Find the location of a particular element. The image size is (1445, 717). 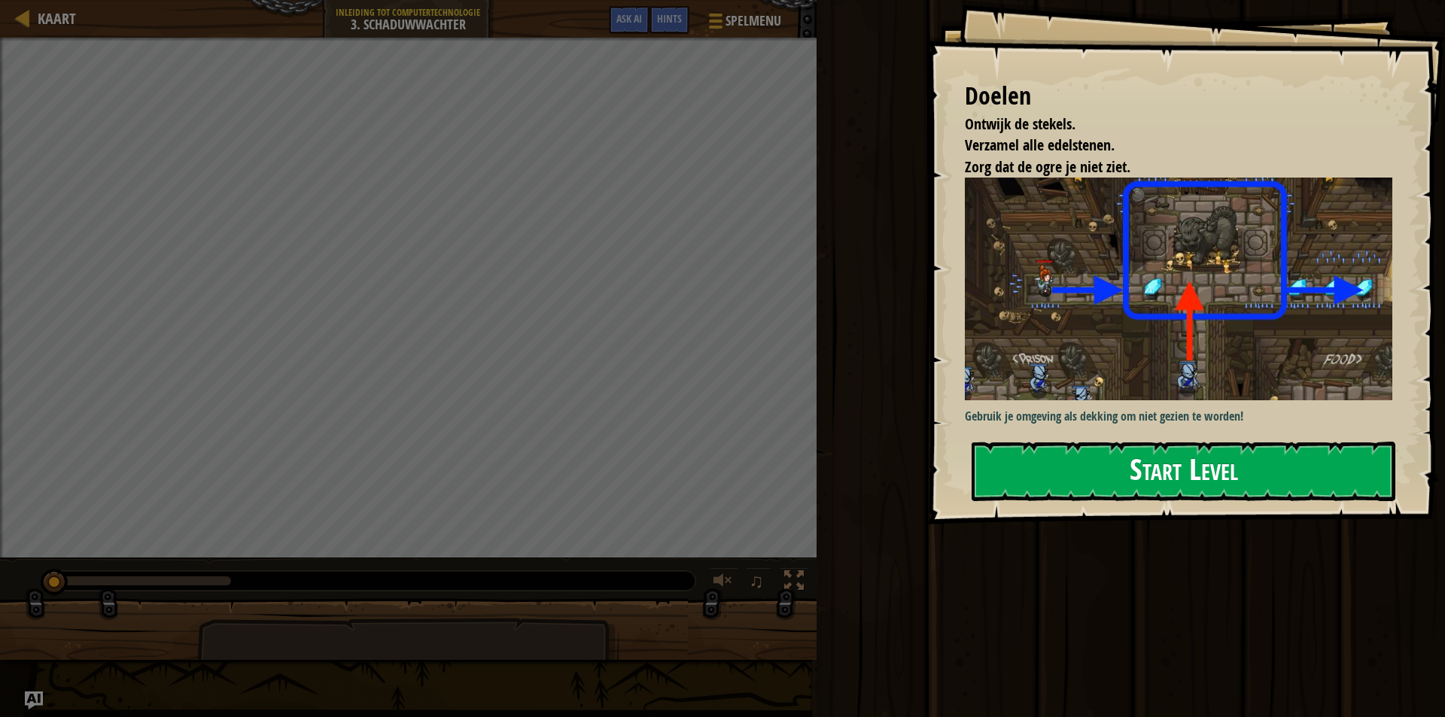

li: Zorg dat de ogre je niet ziet. is located at coordinates (1167, 167).